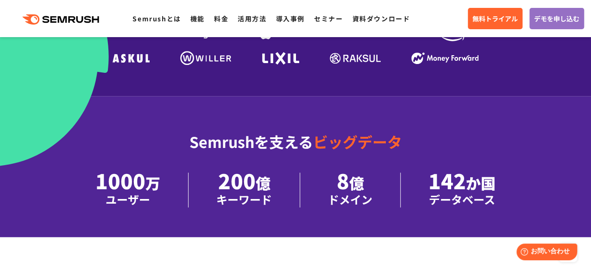 The width and height of the screenshot is (591, 276). I want to click on a: 無料トライアル, so click(495, 19).